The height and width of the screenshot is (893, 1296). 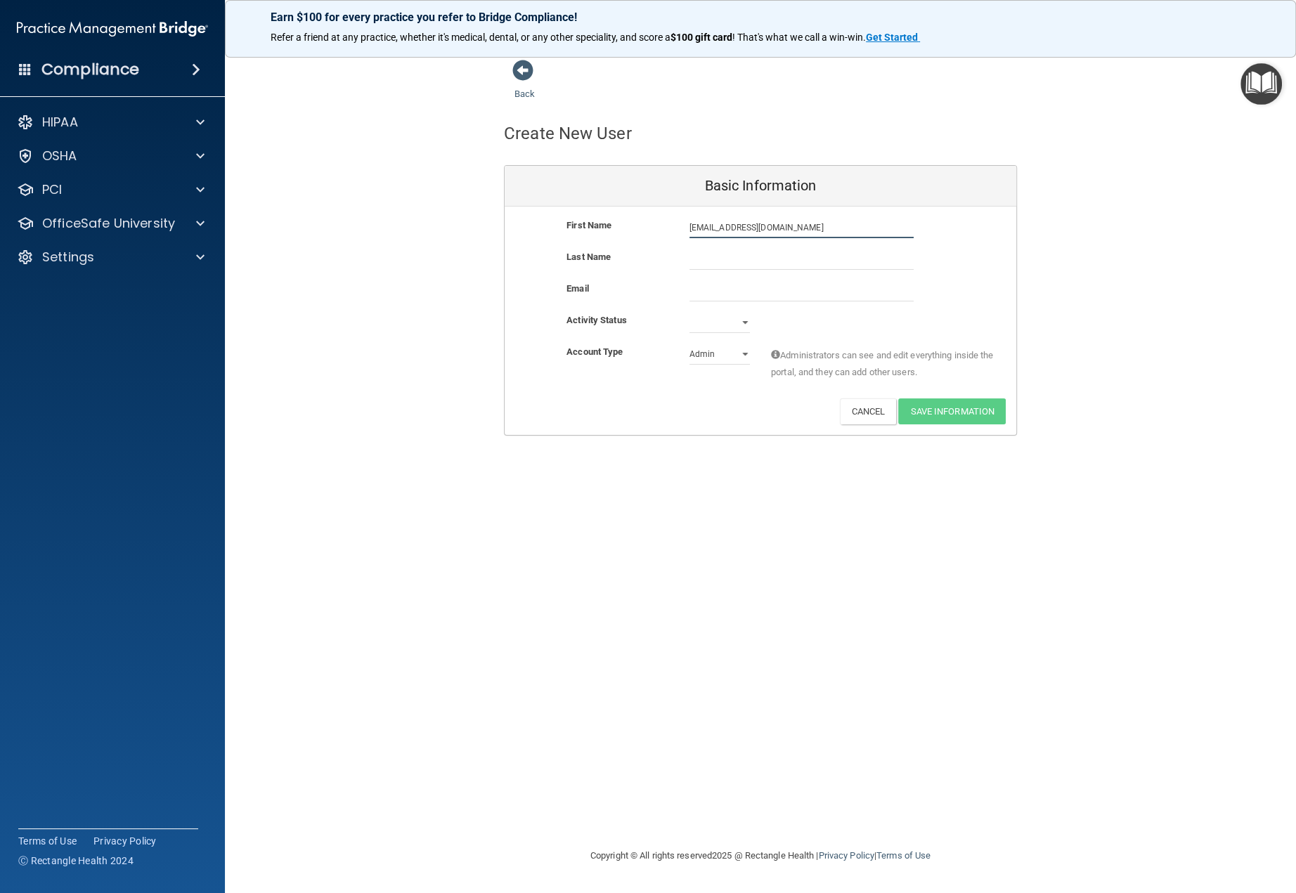 I want to click on span: Refer a friend at any practice, whether it's medical, dental, or any other speciality, and score a, so click(x=470, y=37).